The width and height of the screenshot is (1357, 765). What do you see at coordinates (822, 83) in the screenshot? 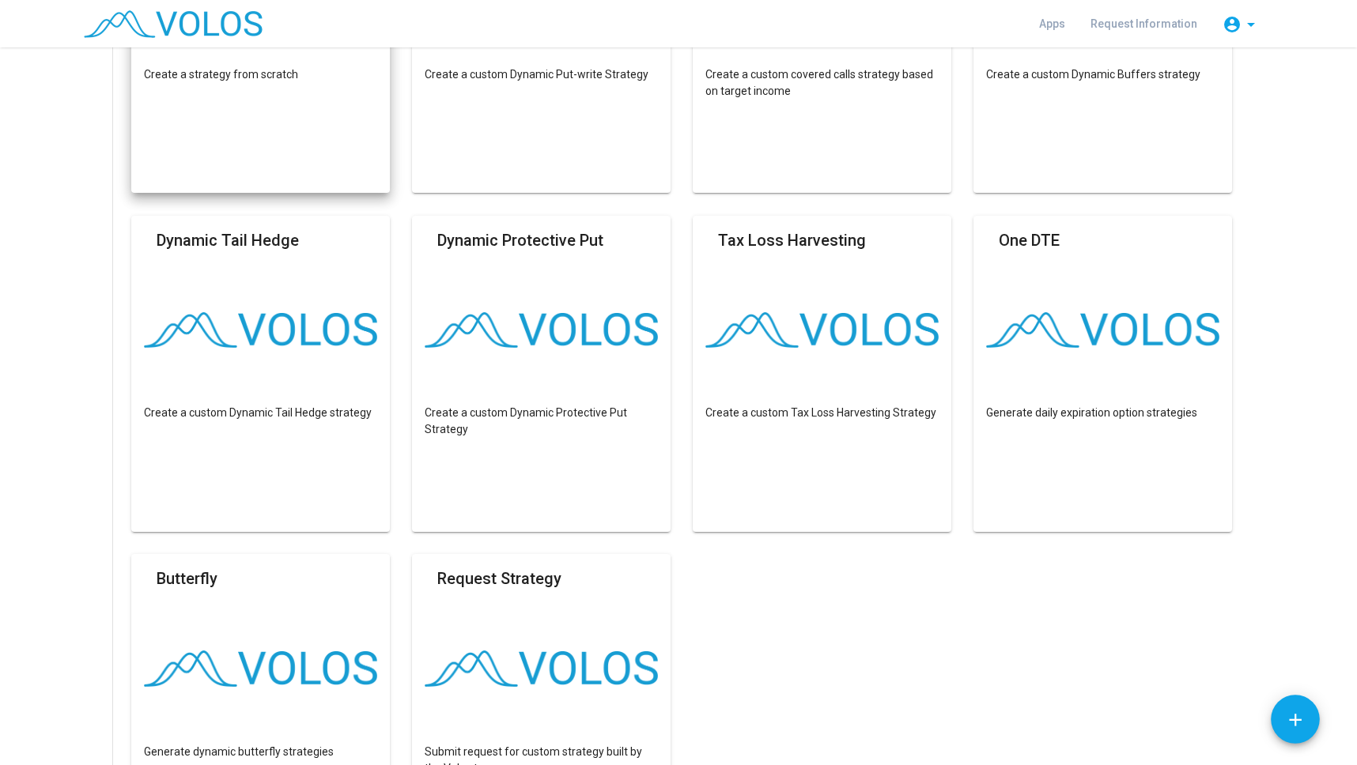
I see `p: Create a custom covered calls strategy based on target income` at bounding box center [822, 83].